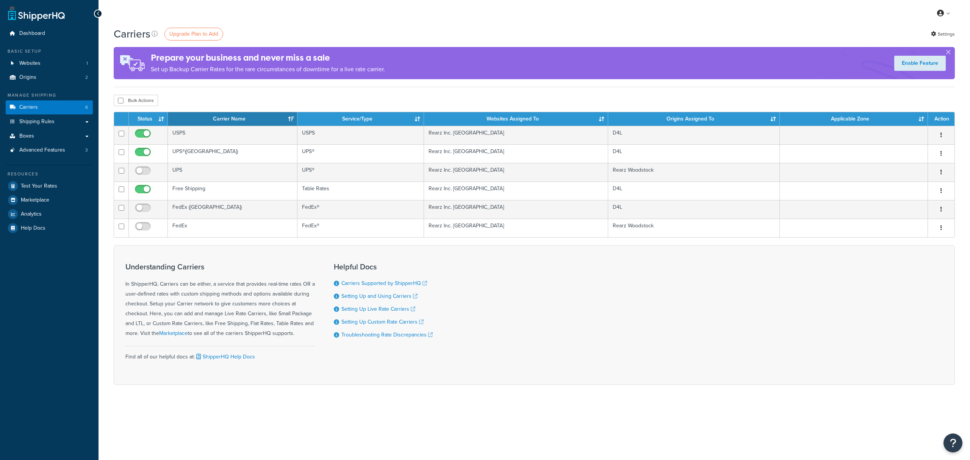 The height and width of the screenshot is (460, 970). What do you see at coordinates (49, 200) in the screenshot?
I see `li: Marketplace` at bounding box center [49, 200].